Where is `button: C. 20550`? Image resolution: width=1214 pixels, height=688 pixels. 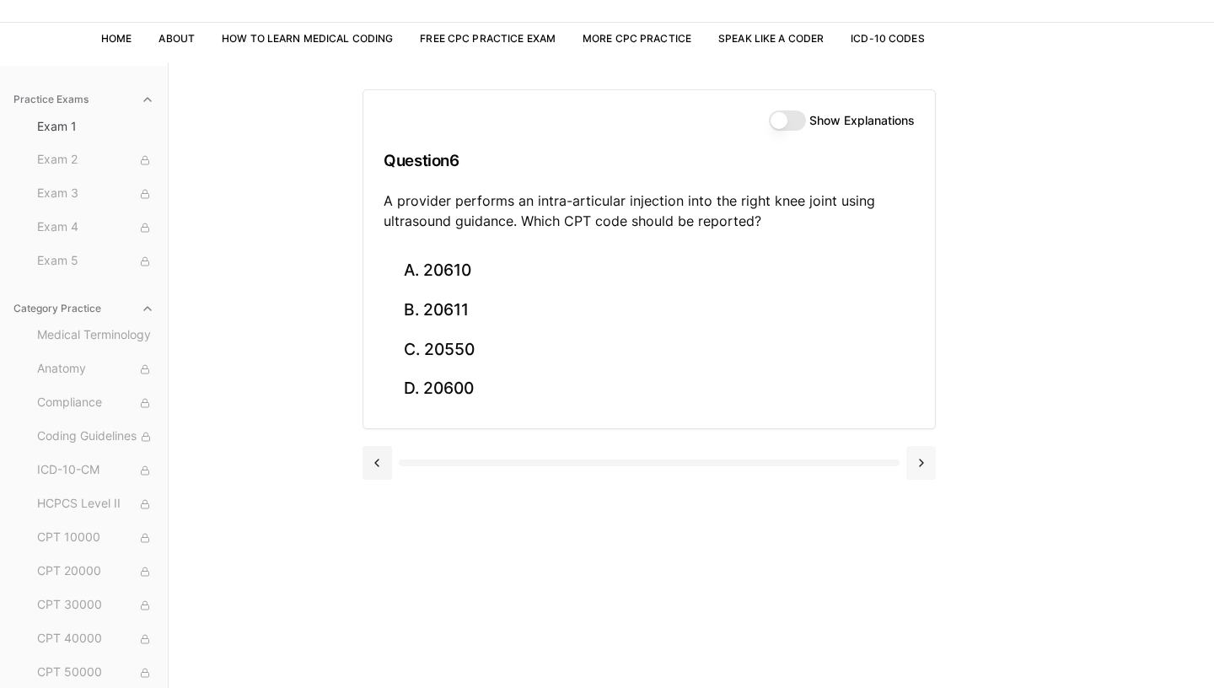
button: C. 20550 is located at coordinates (649, 349).